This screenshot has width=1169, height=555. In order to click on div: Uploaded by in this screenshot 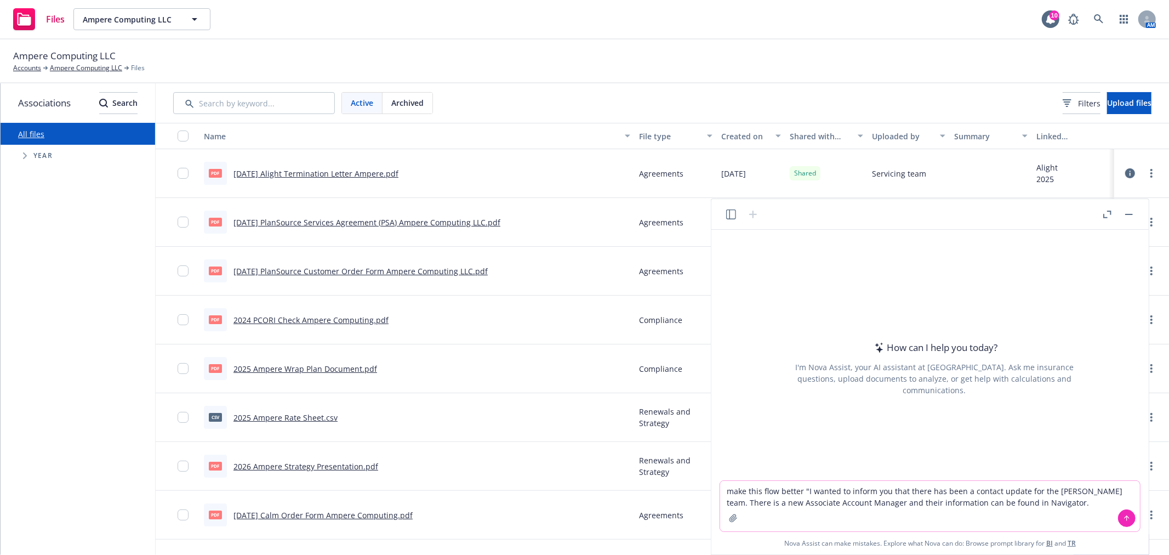, I will do `click(902, 136)`.